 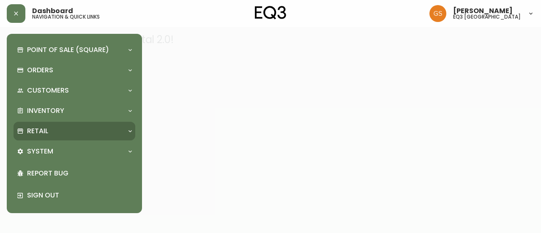 I want to click on p: Orders, so click(x=40, y=70).